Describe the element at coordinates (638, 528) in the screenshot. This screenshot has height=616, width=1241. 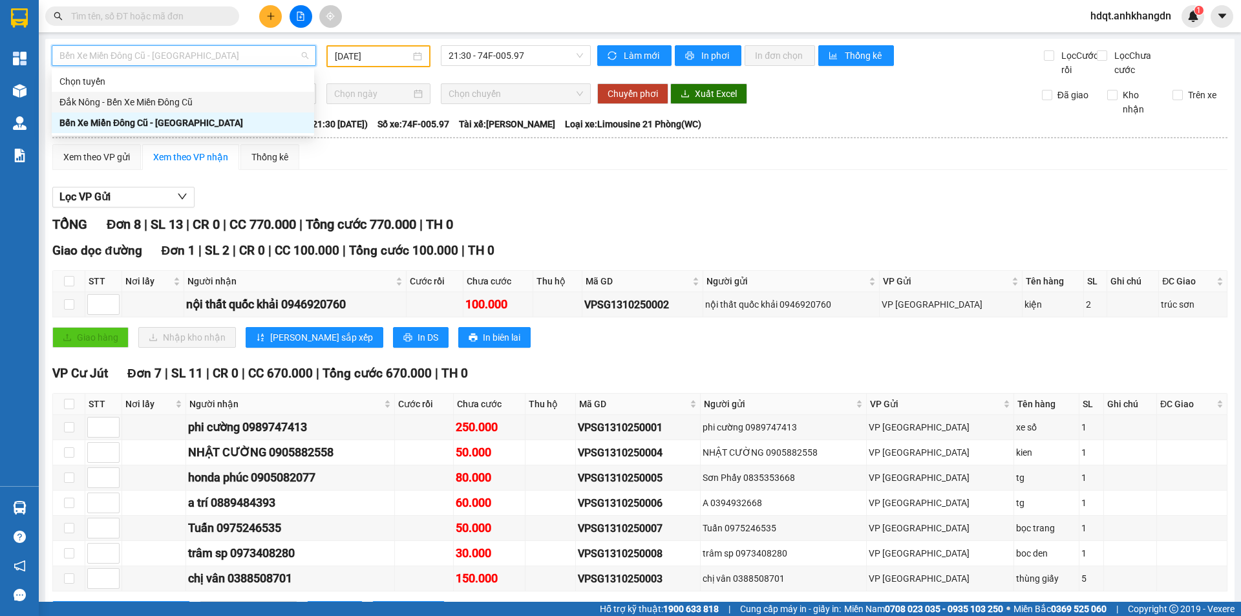
I see `td: VPSG1310250007` at that location.